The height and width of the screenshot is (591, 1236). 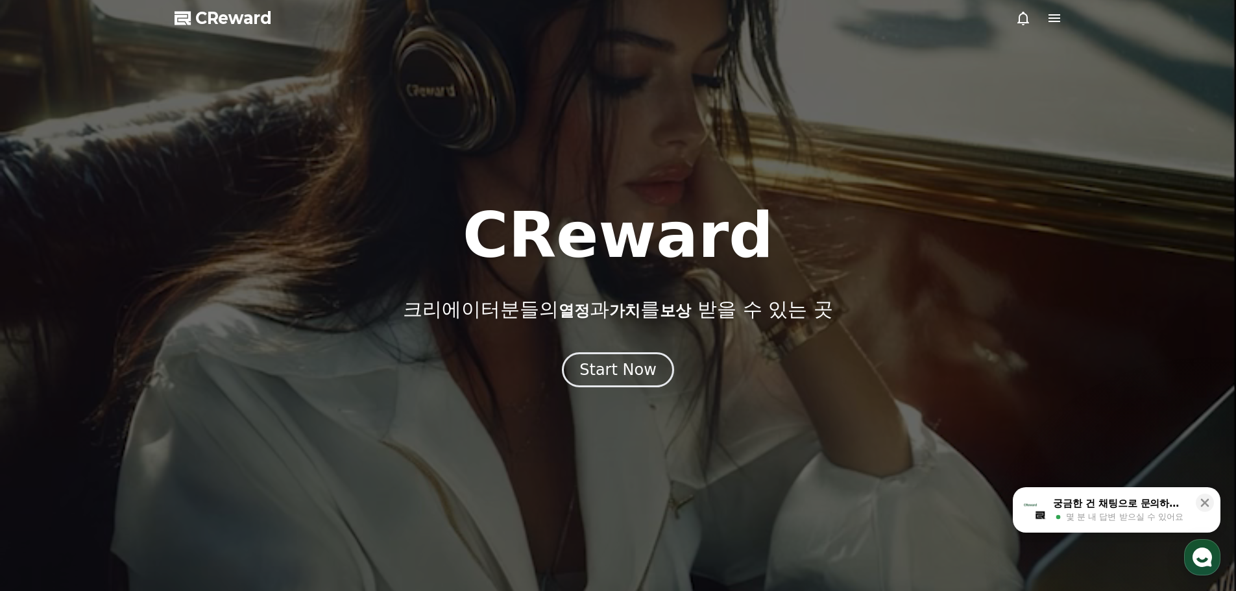 What do you see at coordinates (618, 370) in the screenshot?
I see `button: Start Now` at bounding box center [618, 370].